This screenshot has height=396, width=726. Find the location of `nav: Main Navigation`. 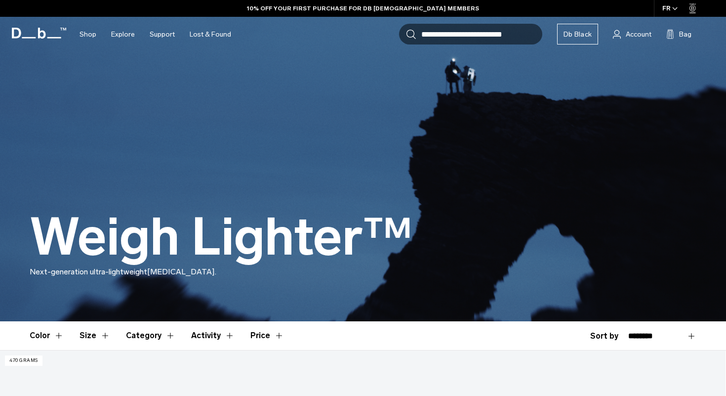

nav: Main Navigation is located at coordinates (155, 34).